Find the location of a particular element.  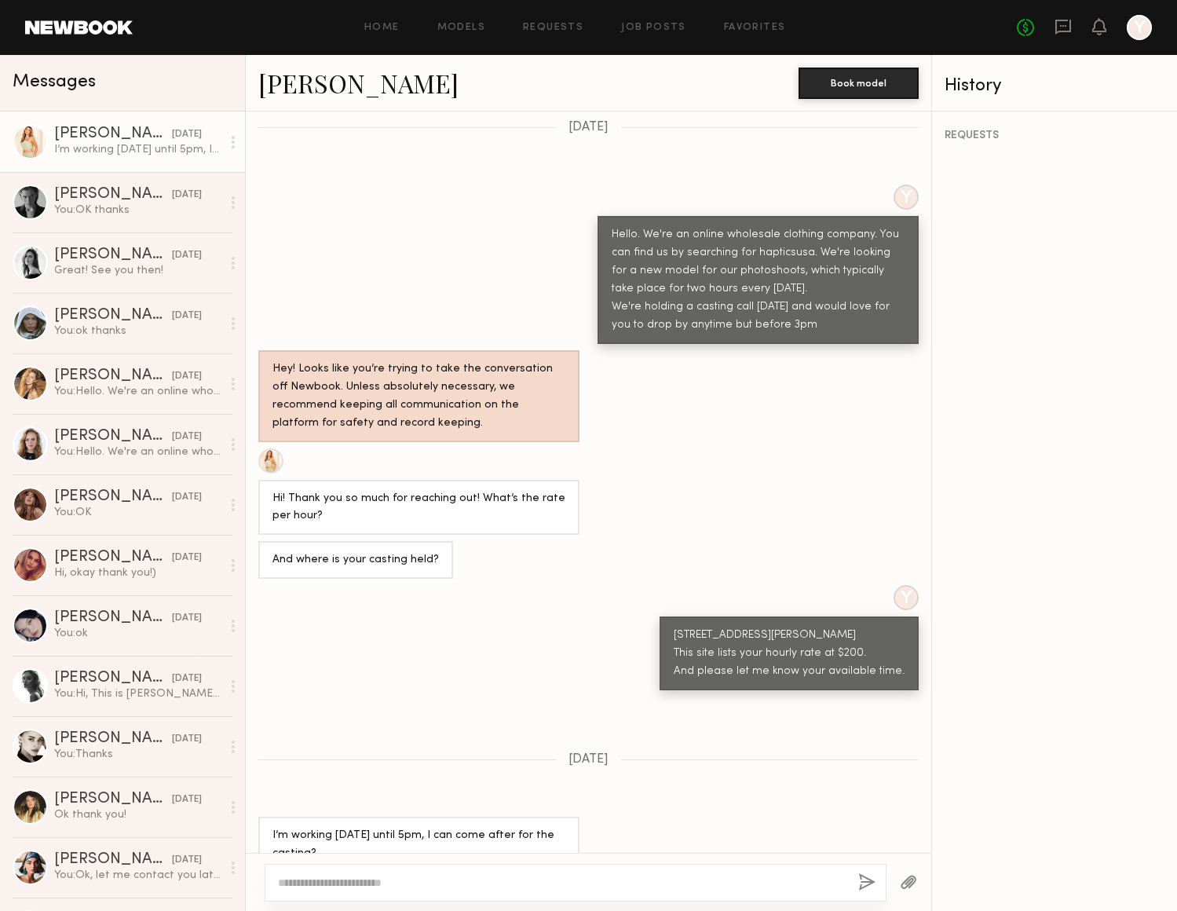

div: You: Thanks is located at coordinates (137, 754).